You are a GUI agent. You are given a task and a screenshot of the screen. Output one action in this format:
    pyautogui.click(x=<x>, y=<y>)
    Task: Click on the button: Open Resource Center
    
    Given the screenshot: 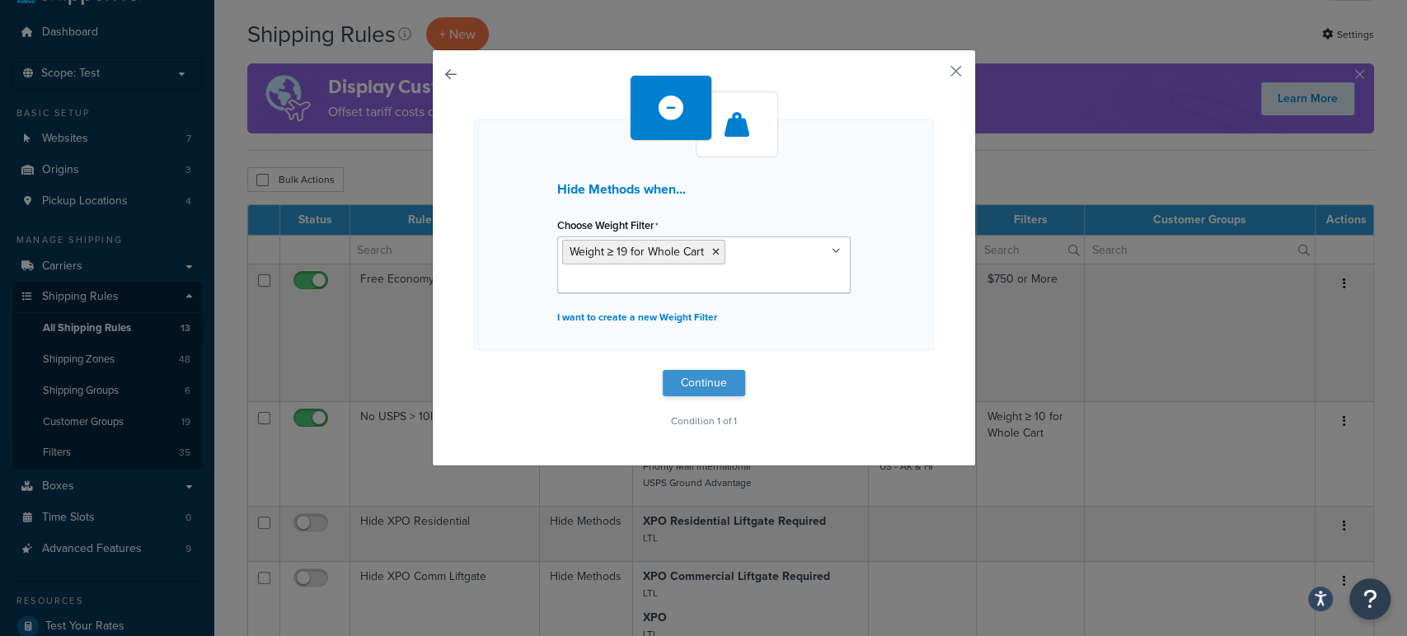 What is the action you would take?
    pyautogui.click(x=1370, y=599)
    